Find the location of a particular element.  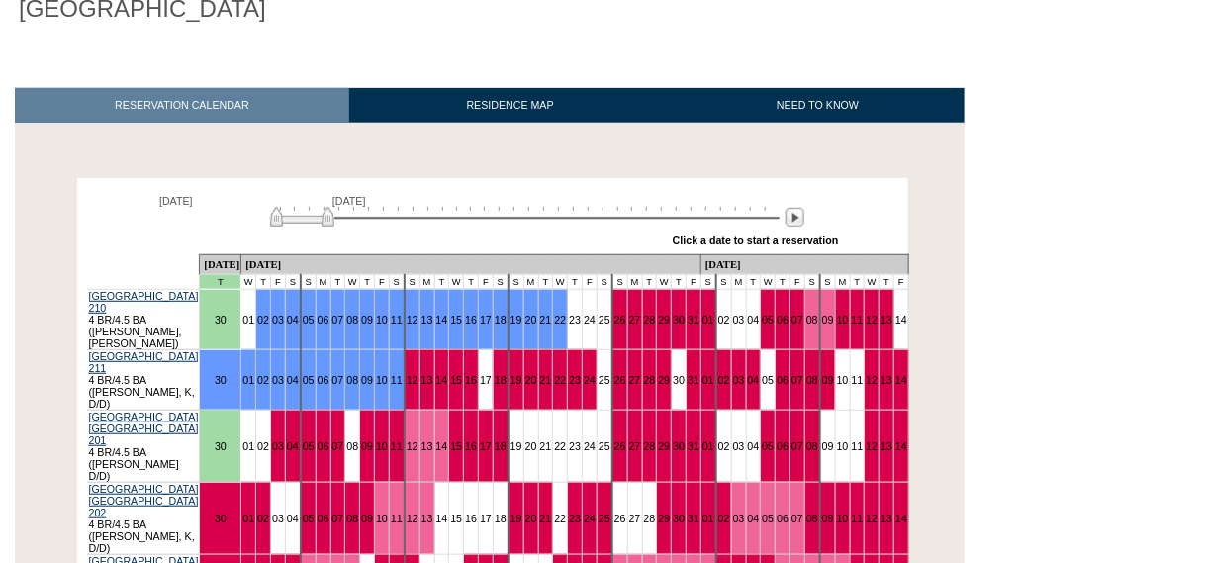

td: 26 is located at coordinates (619, 517).